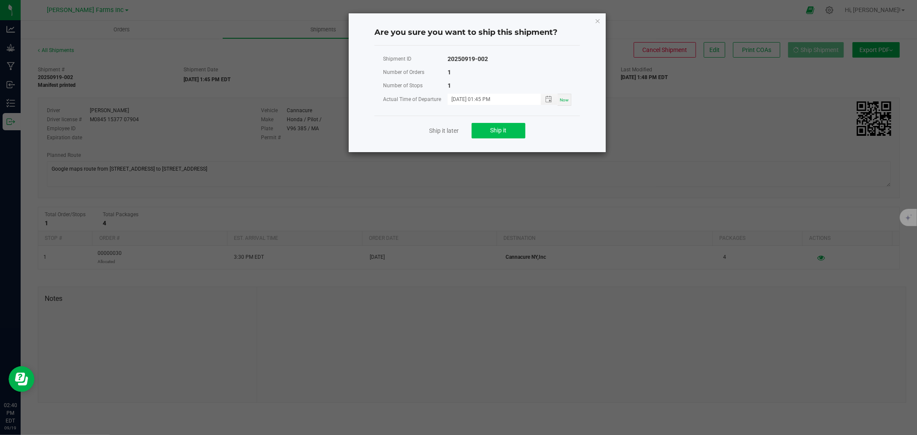 This screenshot has width=917, height=435. I want to click on button: Ship it, so click(498, 131).